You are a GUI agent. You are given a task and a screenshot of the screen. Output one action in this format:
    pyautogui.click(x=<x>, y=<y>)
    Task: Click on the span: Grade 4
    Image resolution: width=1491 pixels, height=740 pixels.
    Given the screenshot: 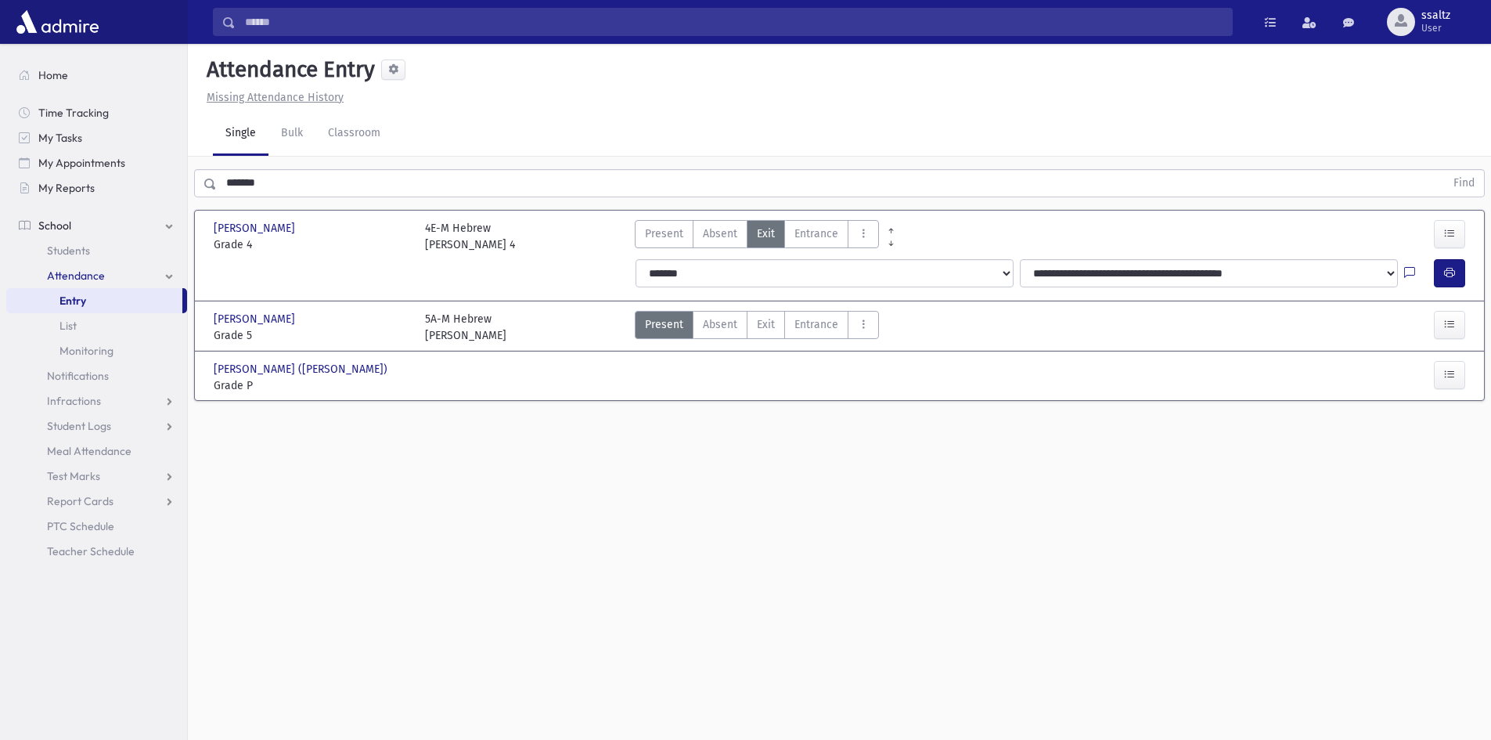 What is the action you would take?
    pyautogui.click(x=312, y=244)
    